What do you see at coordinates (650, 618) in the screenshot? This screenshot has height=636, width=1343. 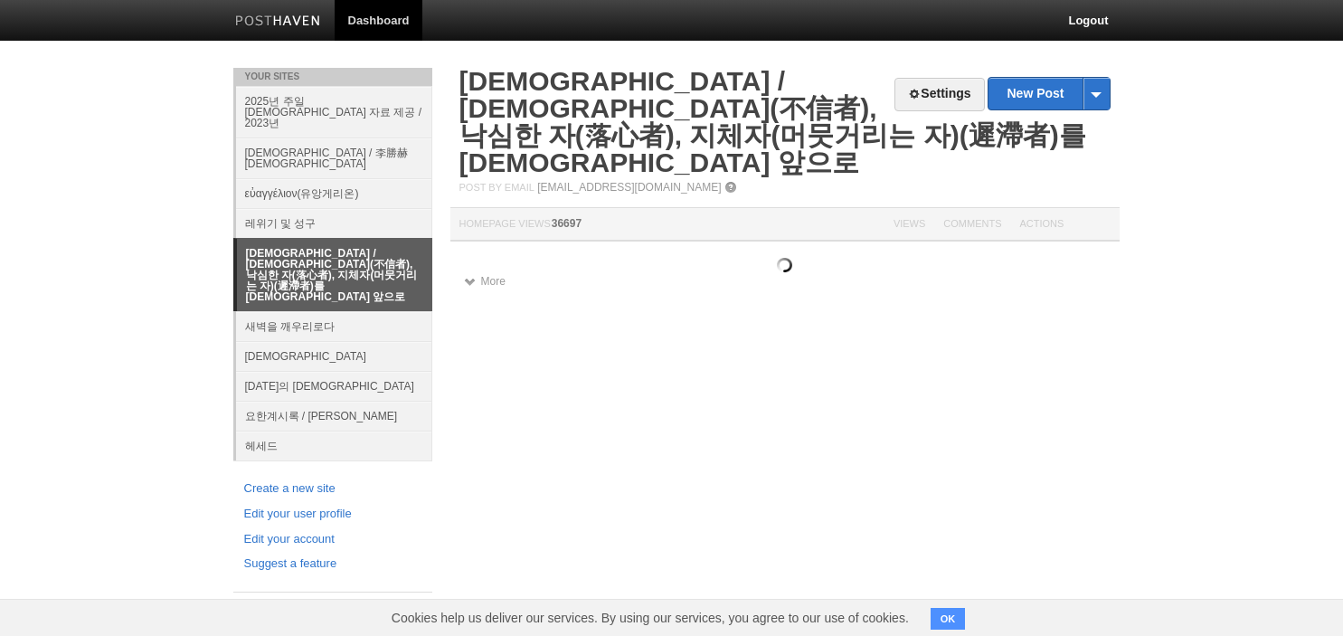 I see `span: Cookies help us deliver our services. By using our services, you agree to our use of cookies.` at bounding box center [650, 618].